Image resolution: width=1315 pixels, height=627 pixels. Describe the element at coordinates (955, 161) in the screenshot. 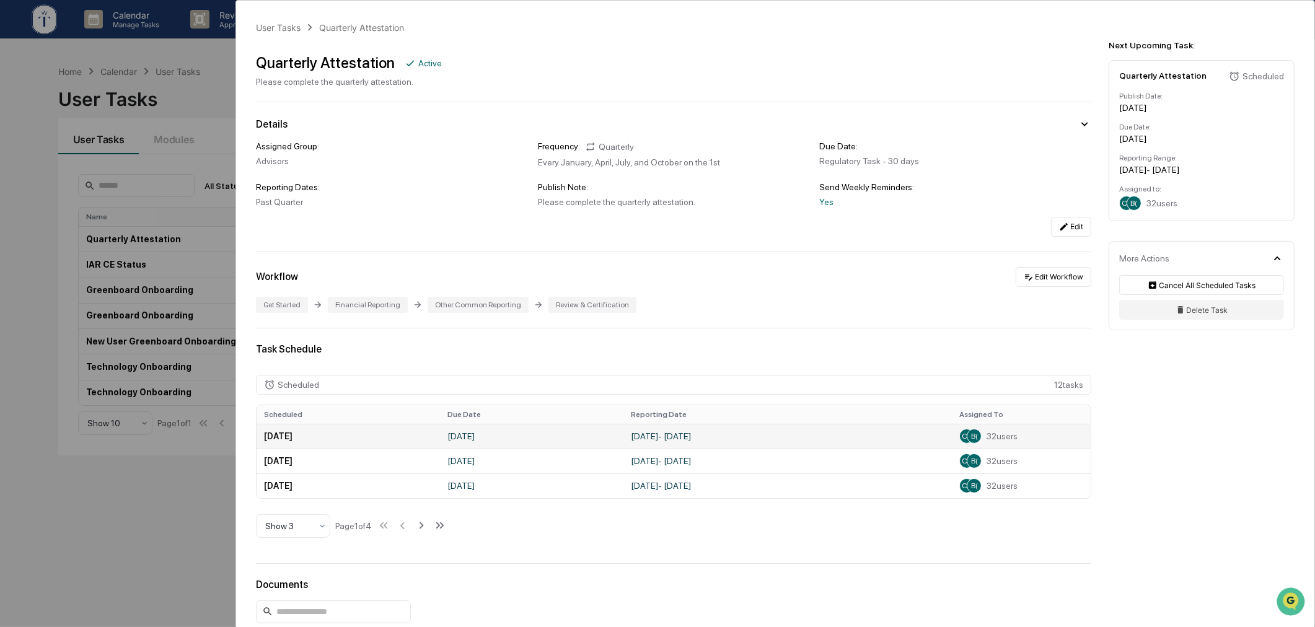

I see `div: Regulatory Task - 30 days` at that location.